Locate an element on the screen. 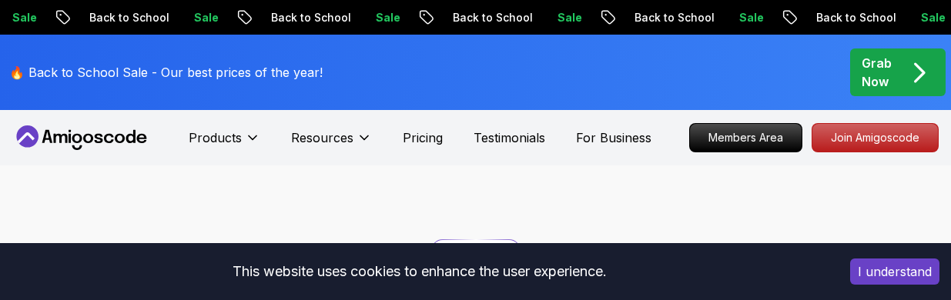  button: Products is located at coordinates (224, 144).